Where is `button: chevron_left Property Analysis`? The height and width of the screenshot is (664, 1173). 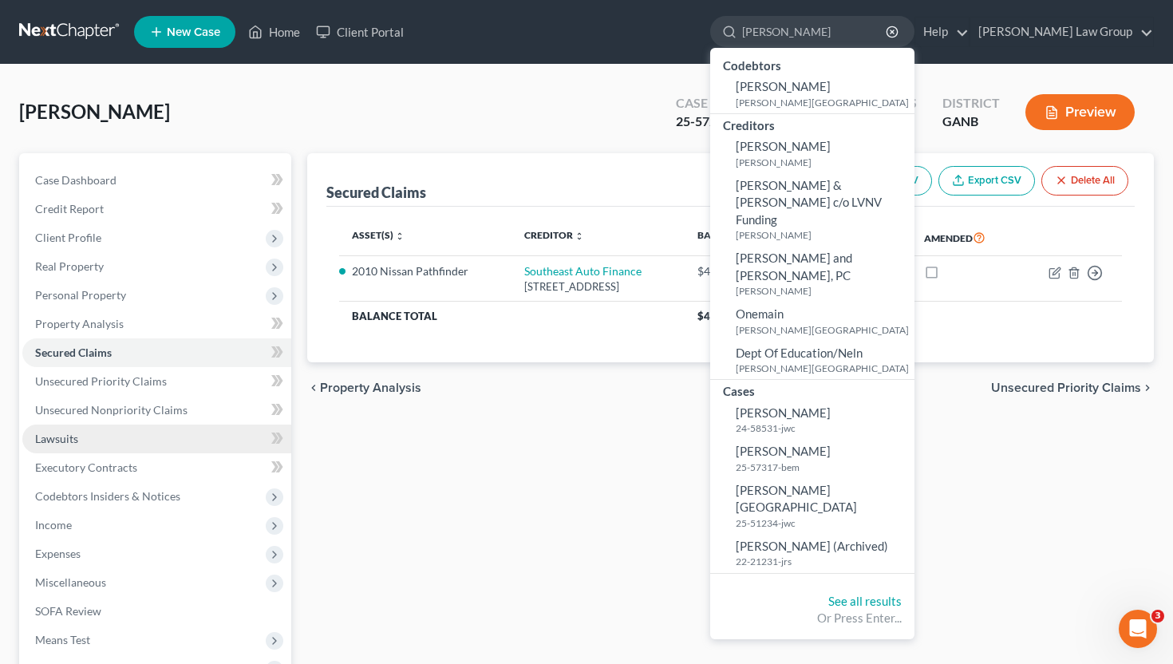
button: chevron_left Property Analysis is located at coordinates (364, 388).